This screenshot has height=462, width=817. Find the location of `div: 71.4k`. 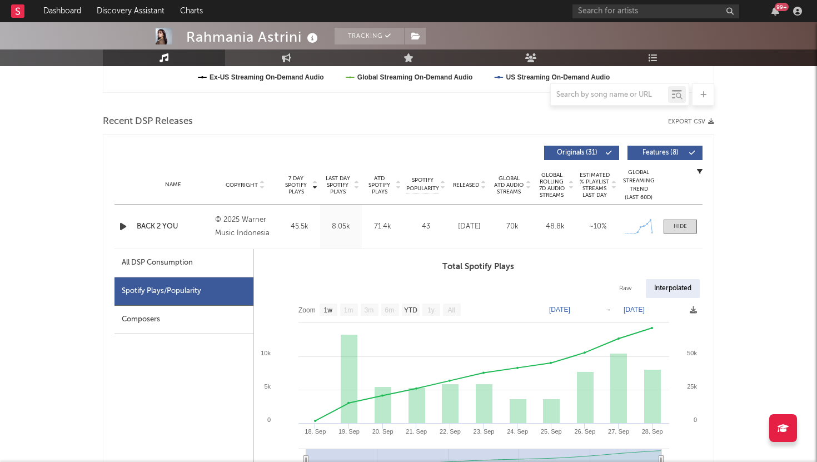

div: 71.4k is located at coordinates (382, 227).